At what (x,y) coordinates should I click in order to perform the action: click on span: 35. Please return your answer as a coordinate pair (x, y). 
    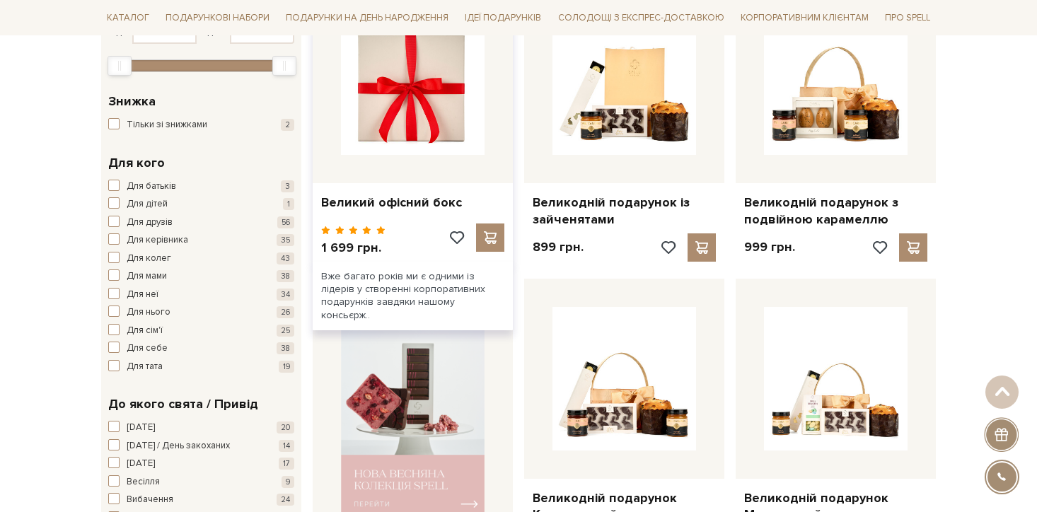
    Looking at the image, I should click on (285, 240).